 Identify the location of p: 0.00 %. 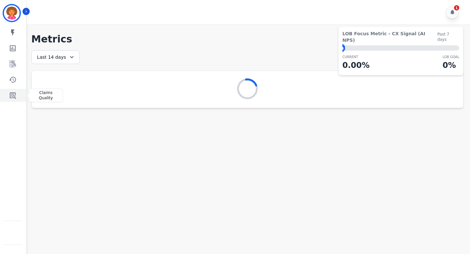
(356, 65).